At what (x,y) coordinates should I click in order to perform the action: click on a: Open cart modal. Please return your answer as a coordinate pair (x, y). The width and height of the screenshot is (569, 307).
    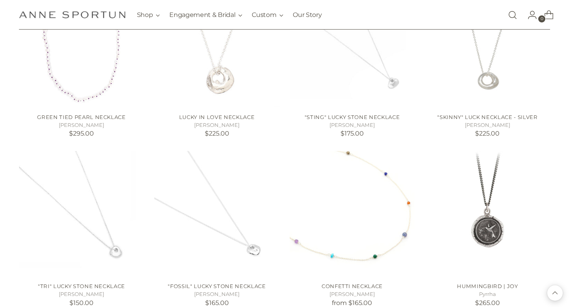
    Looking at the image, I should click on (546, 15).